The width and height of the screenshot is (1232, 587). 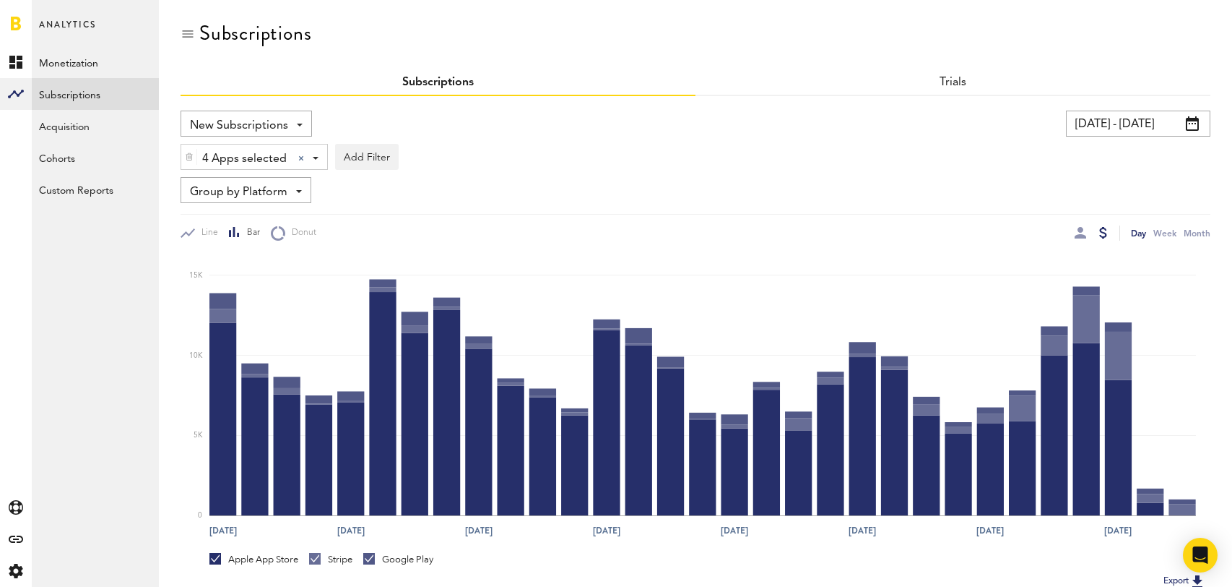 I want to click on button: Add Filter, so click(x=367, y=157).